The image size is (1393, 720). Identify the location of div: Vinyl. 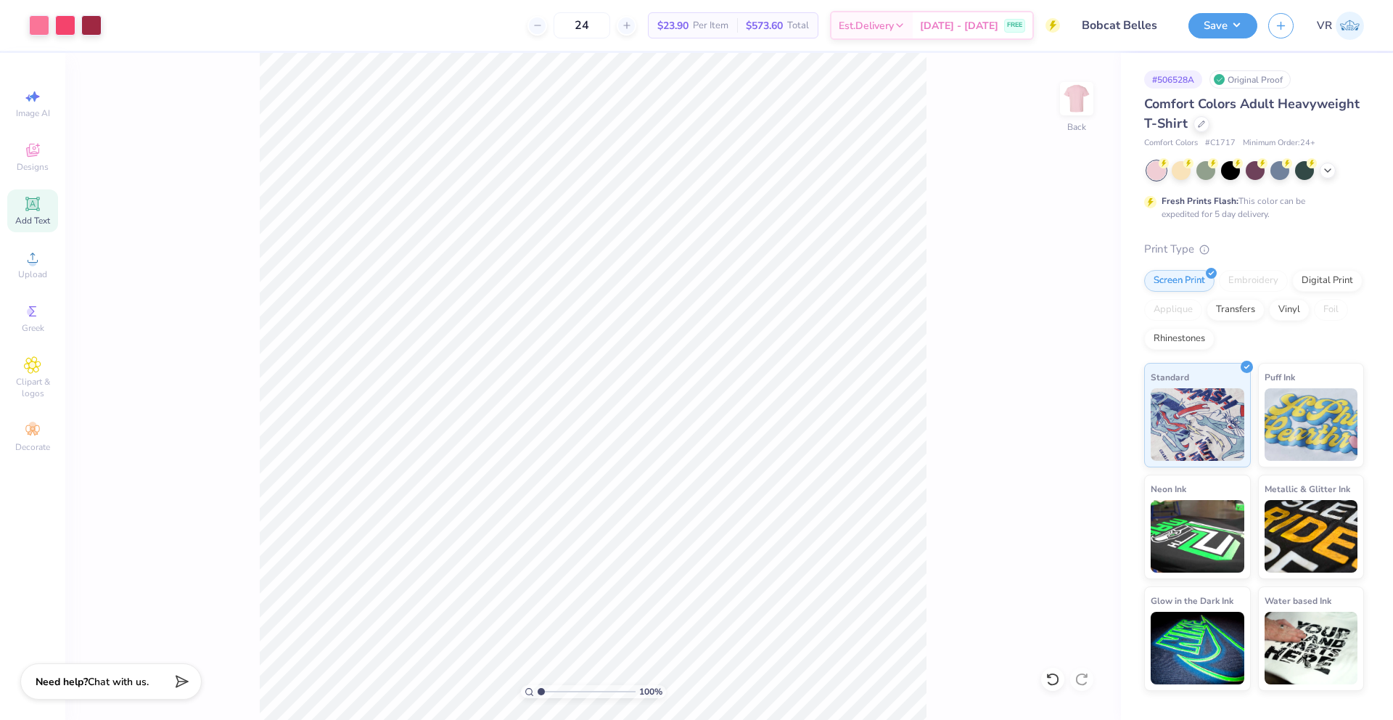
(1290, 310).